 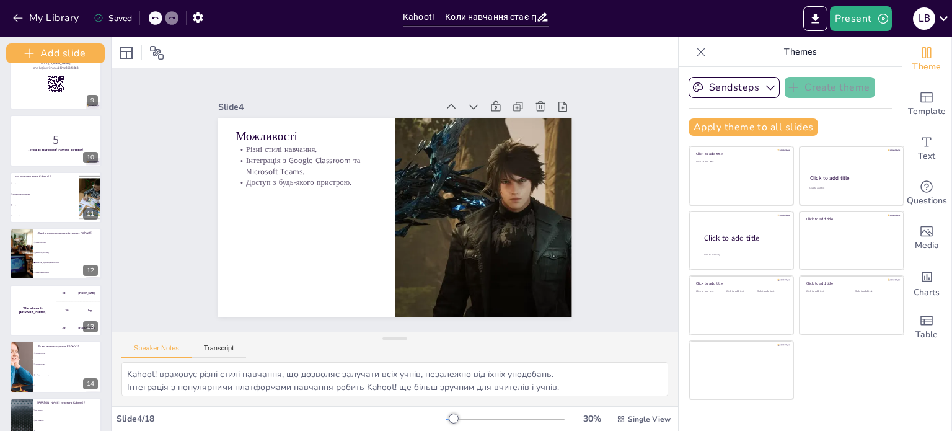 I want to click on div: Add a table, so click(x=926, y=327).